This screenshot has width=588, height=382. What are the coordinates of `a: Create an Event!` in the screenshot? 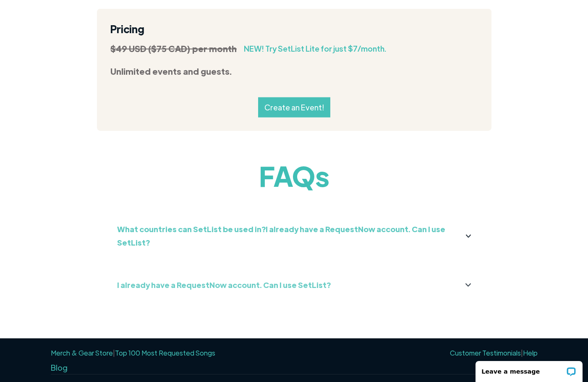 It's located at (294, 107).